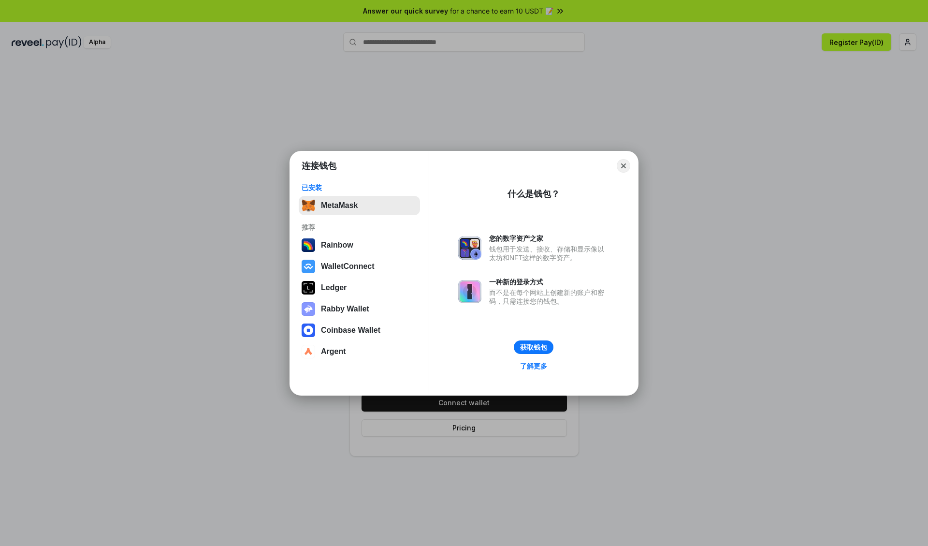 Image resolution: width=928 pixels, height=546 pixels. What do you see at coordinates (334, 351) in the screenshot?
I see `div: Argent` at bounding box center [334, 351].